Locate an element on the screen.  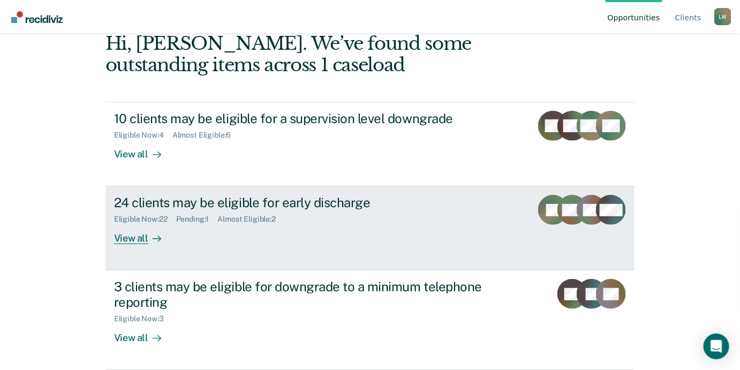
img: Recidiviz is located at coordinates (37, 17).